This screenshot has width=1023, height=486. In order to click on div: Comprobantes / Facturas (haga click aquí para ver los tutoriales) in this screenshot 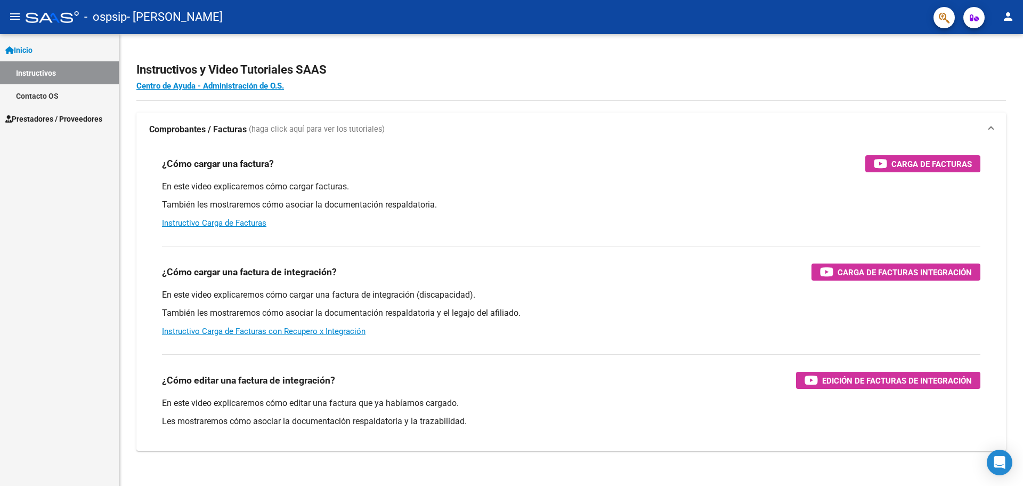, I will do `click(571, 298)`.